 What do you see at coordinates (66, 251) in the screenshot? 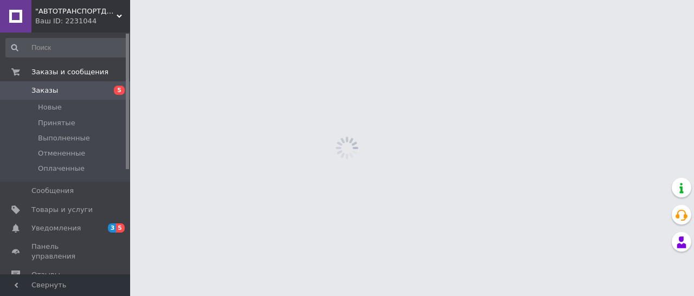
I see `span: Панель управления` at bounding box center [66, 251].